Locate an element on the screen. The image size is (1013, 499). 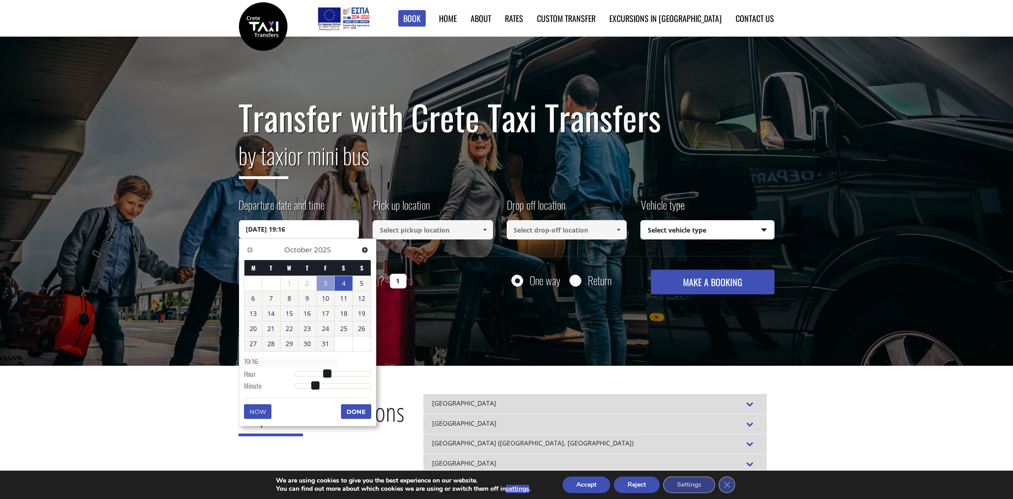
span: by taxi is located at coordinates (264, 158).